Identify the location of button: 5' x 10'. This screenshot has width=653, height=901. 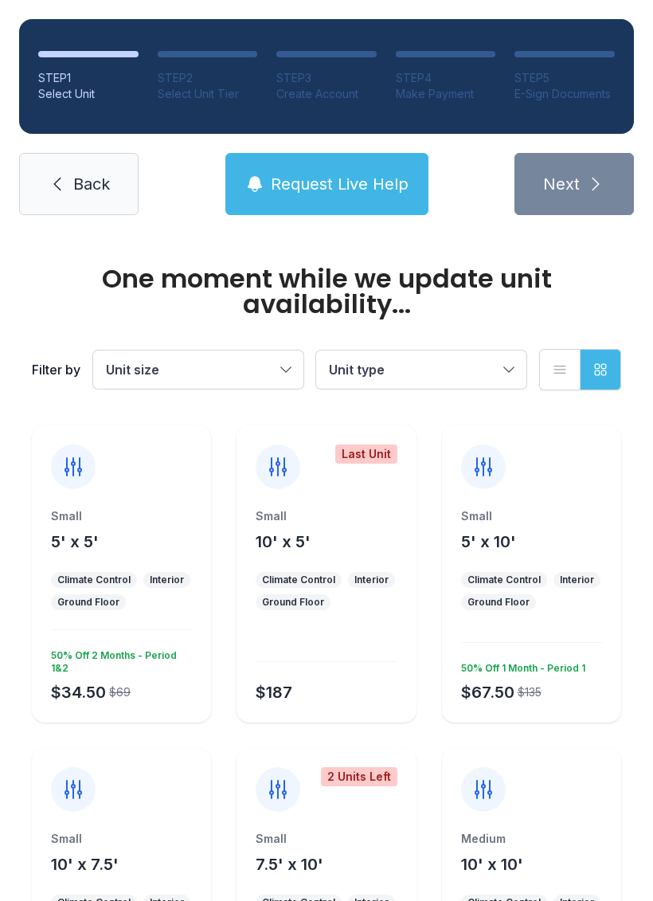
(488, 542).